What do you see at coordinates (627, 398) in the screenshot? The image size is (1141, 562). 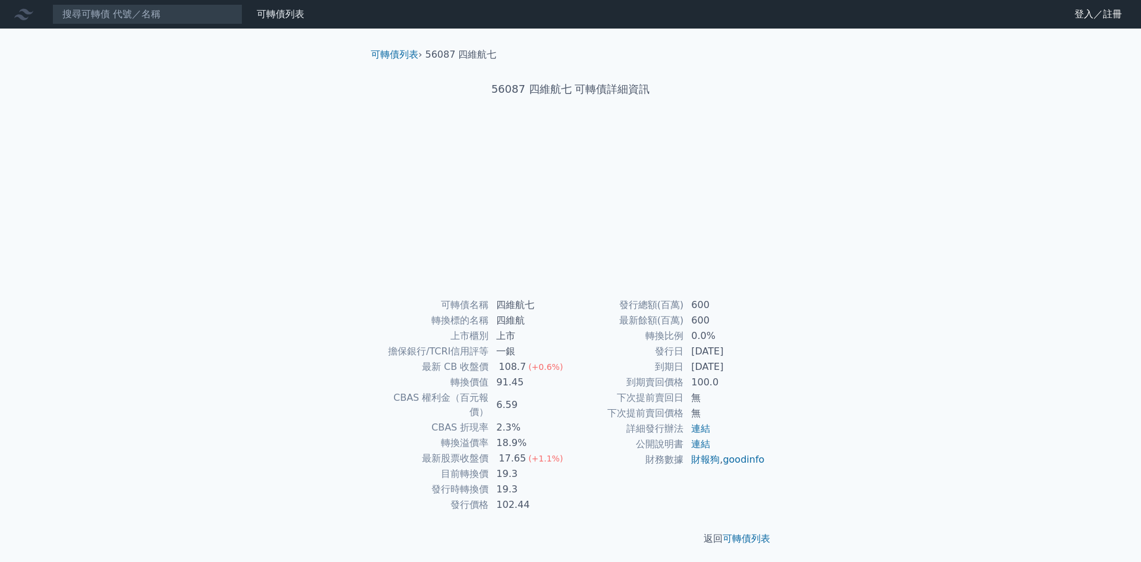 I see `td: 下次提前賣回日` at bounding box center [627, 398].